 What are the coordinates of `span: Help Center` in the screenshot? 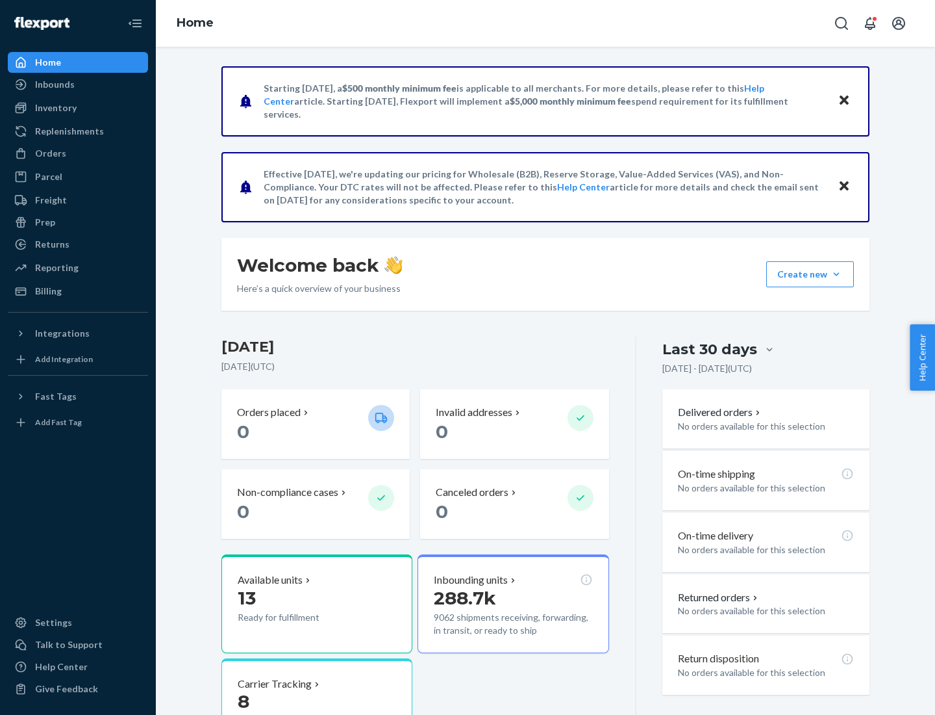 It's located at (922, 357).